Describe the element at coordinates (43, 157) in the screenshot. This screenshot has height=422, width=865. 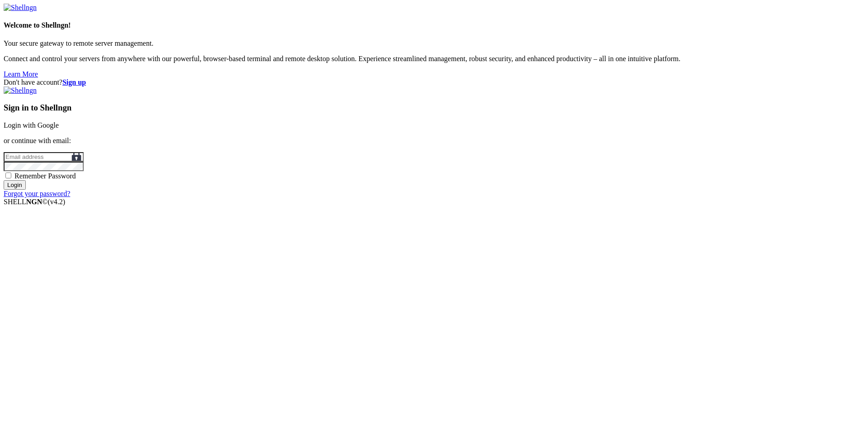
I see `input: Email address` at that location.